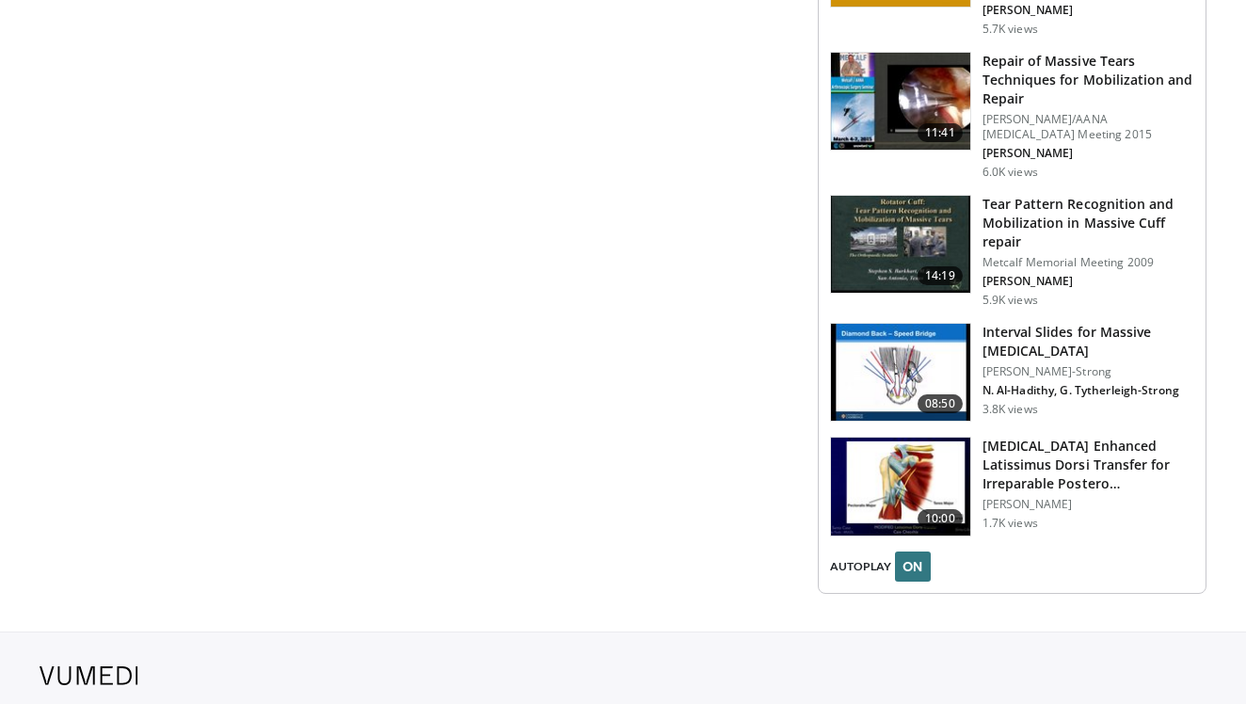 The height and width of the screenshot is (704, 1246). What do you see at coordinates (940, 519) in the screenshot?
I see `span: 10:00` at bounding box center [940, 519].